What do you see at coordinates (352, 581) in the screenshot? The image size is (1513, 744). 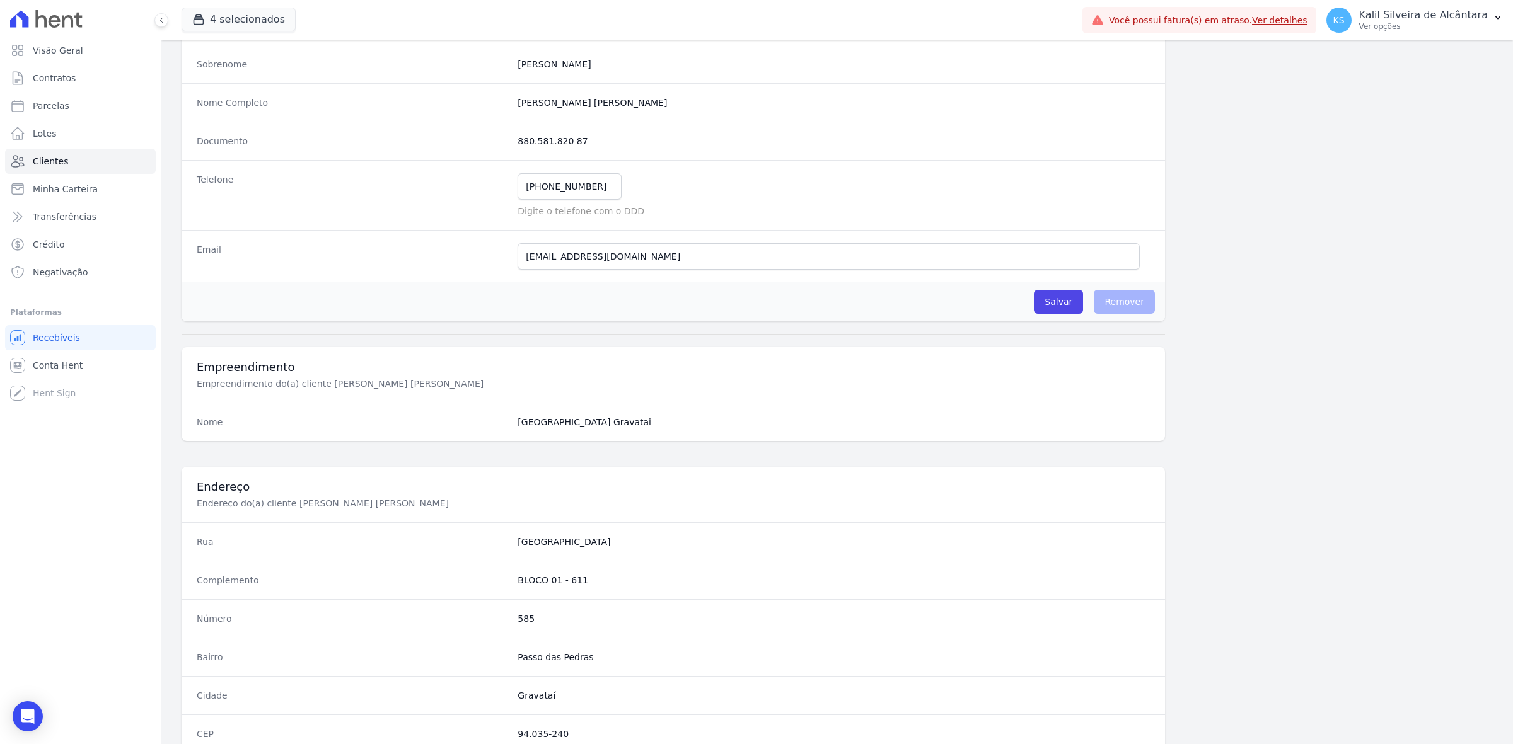 I see `dt: Complemento` at bounding box center [352, 581].